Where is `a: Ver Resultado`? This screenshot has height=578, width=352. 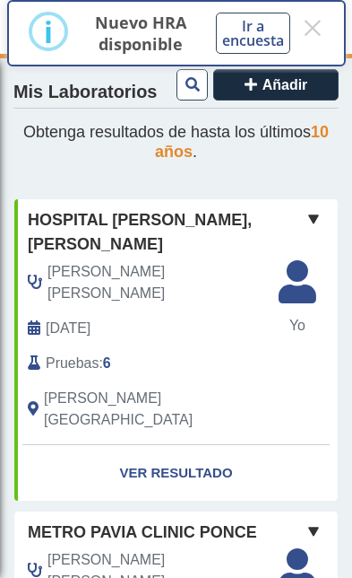
a: Ver Resultado is located at coordinates (176, 473).